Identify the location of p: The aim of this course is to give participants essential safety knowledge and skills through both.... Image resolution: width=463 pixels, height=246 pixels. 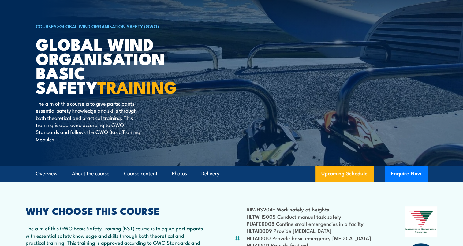
(92, 121).